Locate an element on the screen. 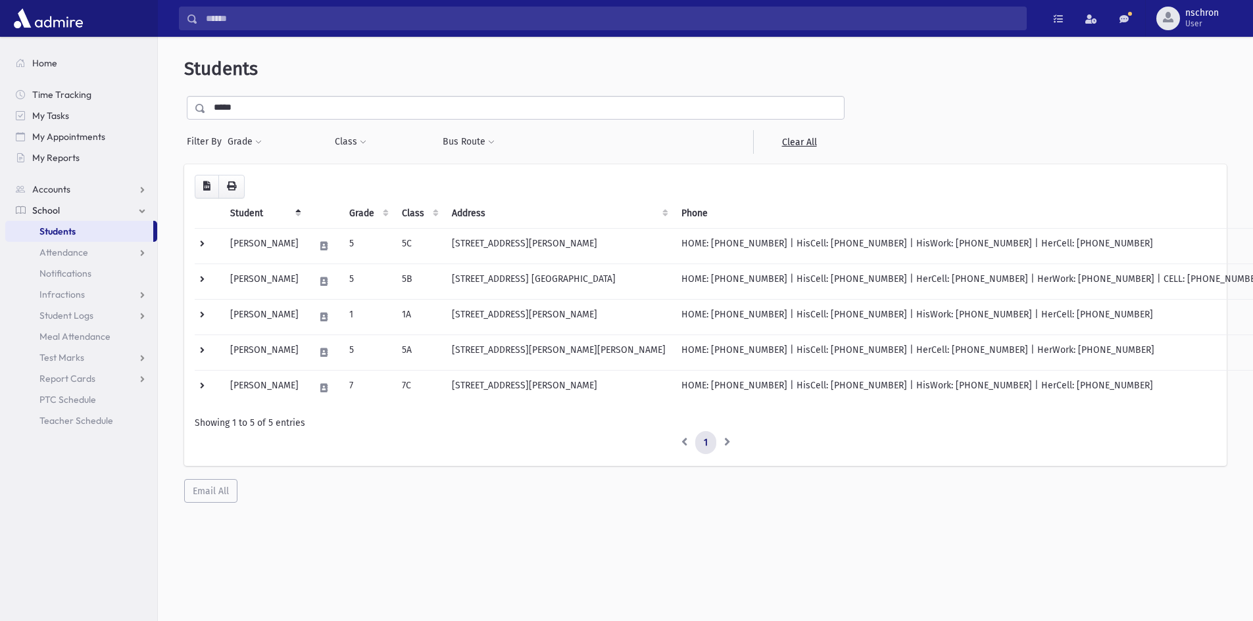 This screenshot has height=621, width=1253. button: CSV is located at coordinates (206, 187).